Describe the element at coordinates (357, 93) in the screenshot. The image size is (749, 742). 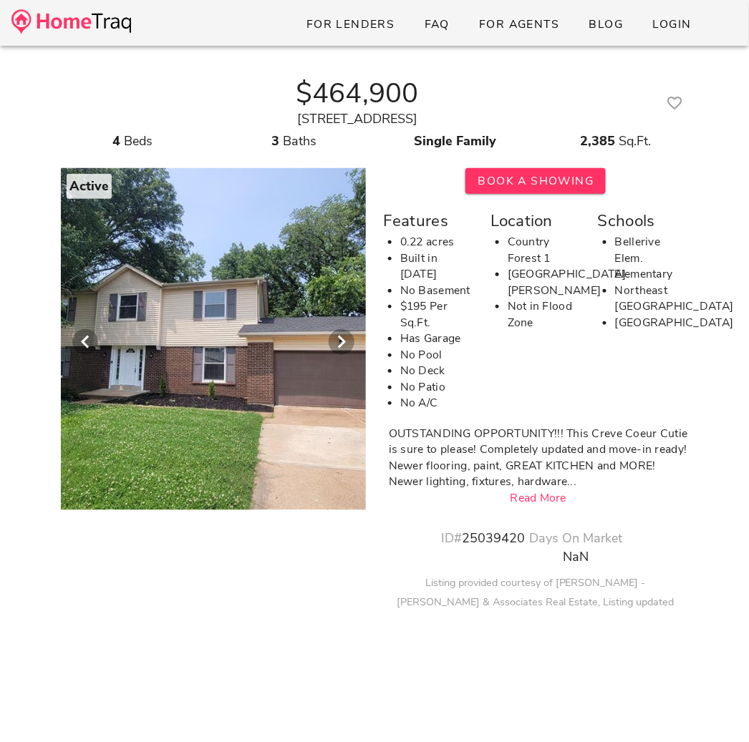
I see `strong: $464,900` at that location.